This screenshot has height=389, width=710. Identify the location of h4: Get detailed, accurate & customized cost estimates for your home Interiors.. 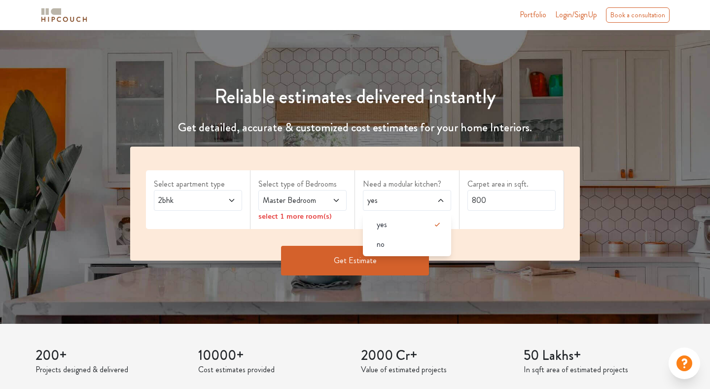
(355, 127).